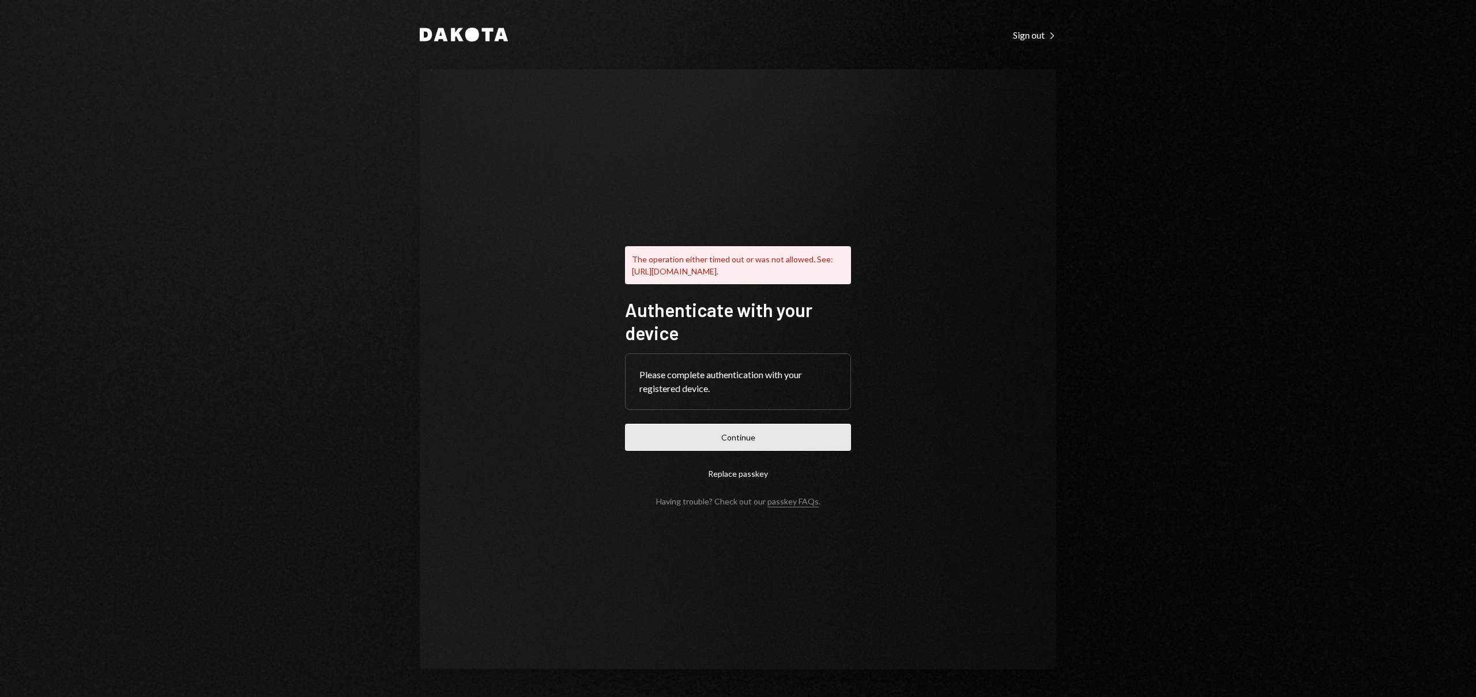 This screenshot has height=697, width=1476. I want to click on div: Having trouble? Check out our ., so click(738, 501).